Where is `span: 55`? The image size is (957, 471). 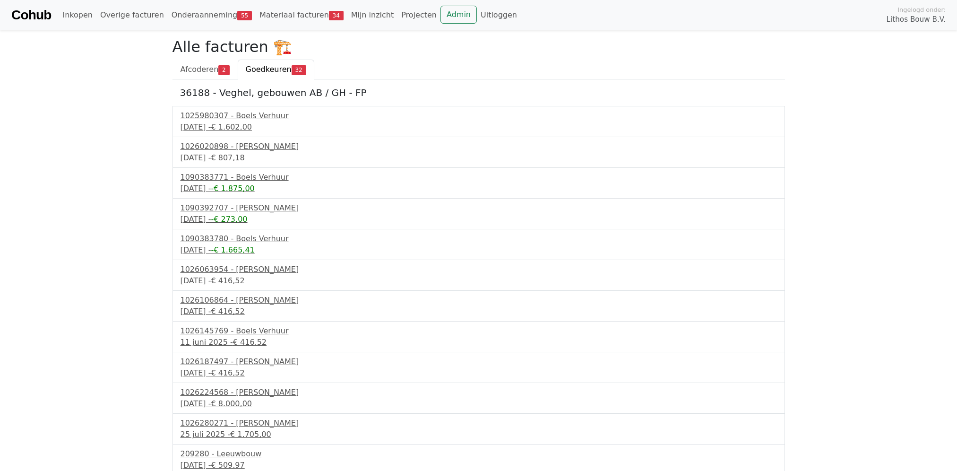 span: 55 is located at coordinates (244, 16).